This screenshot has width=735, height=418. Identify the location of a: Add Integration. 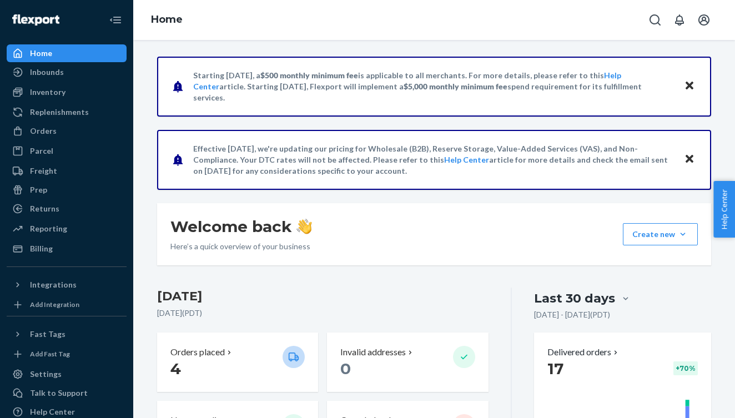
(67, 305).